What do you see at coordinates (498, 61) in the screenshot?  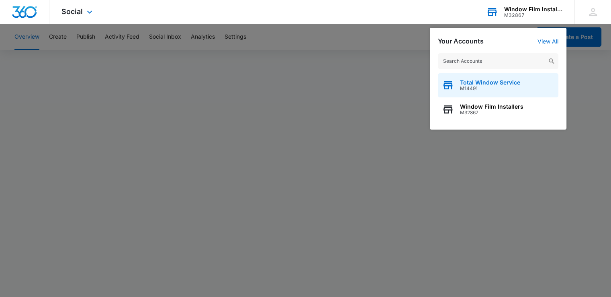 I see `input: Search Accounts` at bounding box center [498, 61].